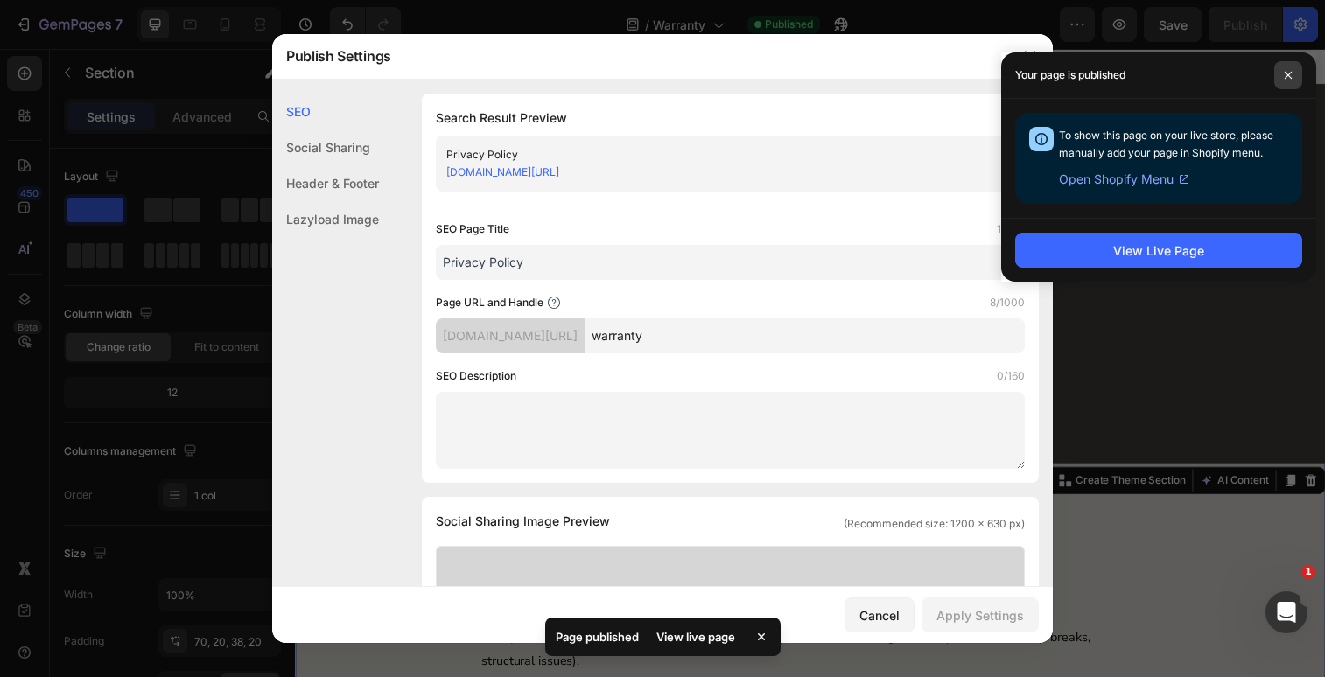 Image resolution: width=1325 pixels, height=677 pixels. I want to click on label: SEO Description, so click(476, 376).